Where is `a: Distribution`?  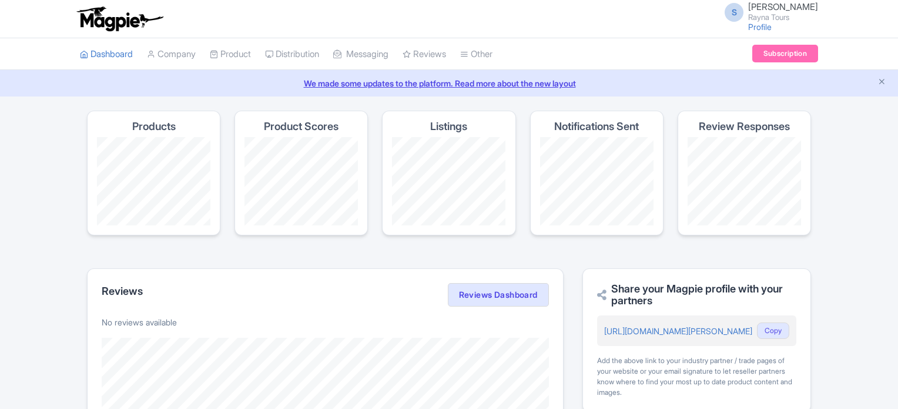
a: Distribution is located at coordinates (292, 54).